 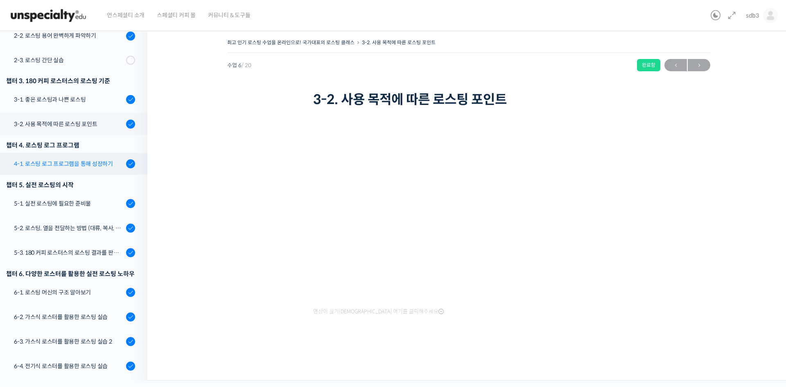 I want to click on a: ←이전, so click(x=675, y=65).